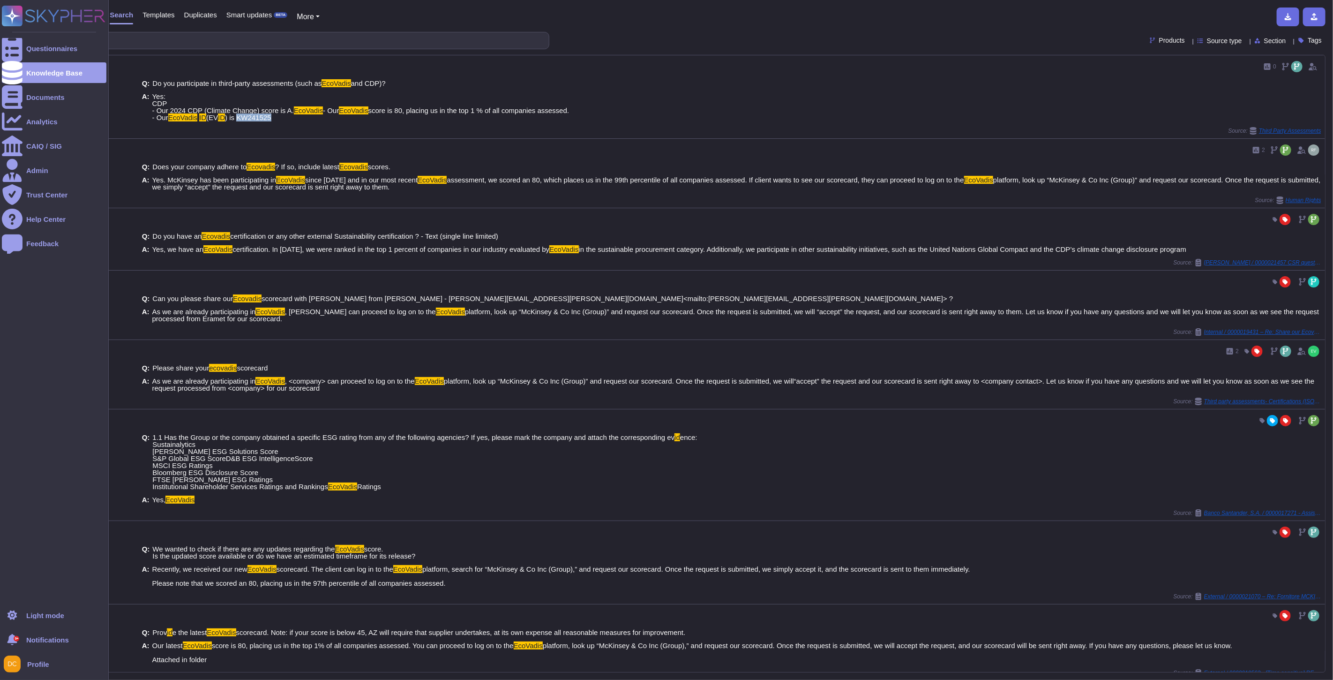 The height and width of the screenshot is (680, 1333). I want to click on div: BETA, so click(280, 15).